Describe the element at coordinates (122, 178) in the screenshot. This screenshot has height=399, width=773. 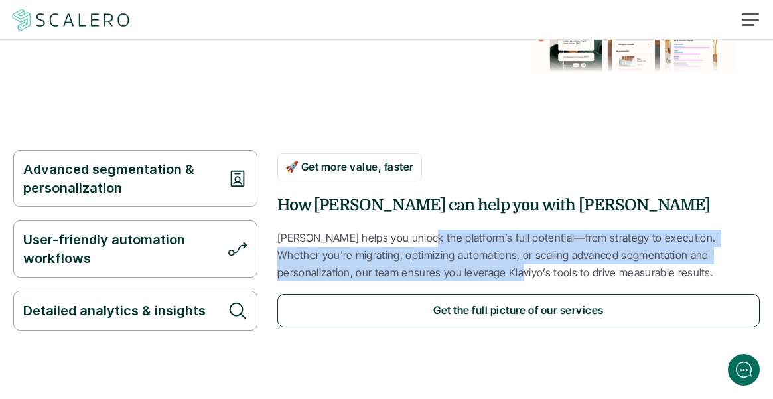
I see `p: Advanced segmentation & personalization` at that location.